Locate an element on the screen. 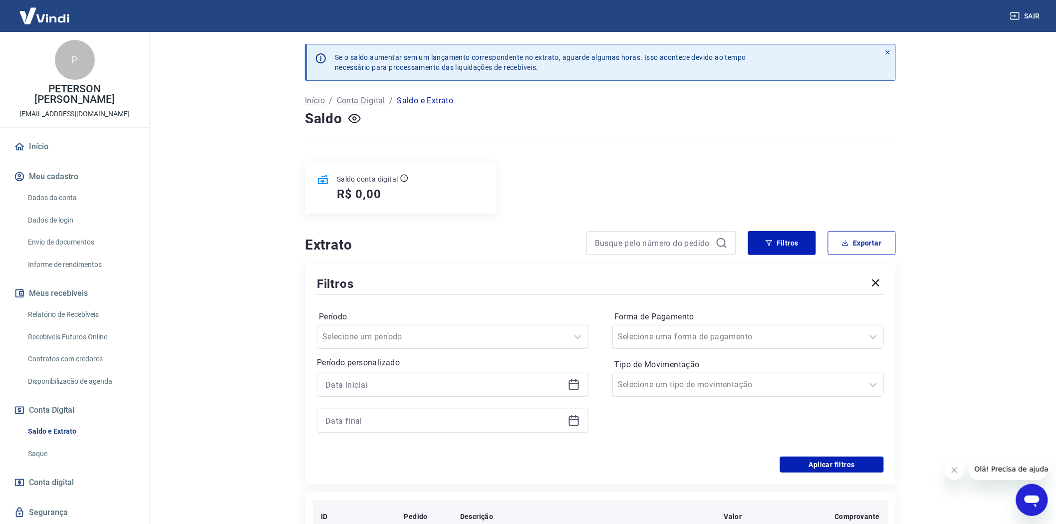 Image resolution: width=1056 pixels, height=524 pixels. button: Meu cadastro is located at coordinates (74, 177).